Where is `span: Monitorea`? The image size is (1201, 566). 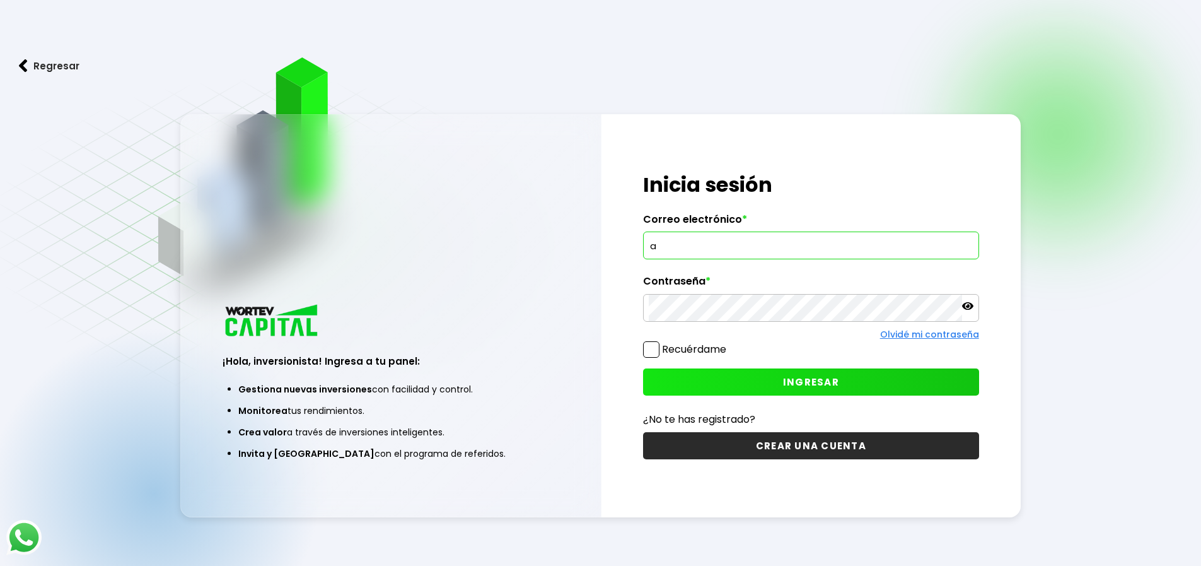 span: Monitorea is located at coordinates (263, 410).